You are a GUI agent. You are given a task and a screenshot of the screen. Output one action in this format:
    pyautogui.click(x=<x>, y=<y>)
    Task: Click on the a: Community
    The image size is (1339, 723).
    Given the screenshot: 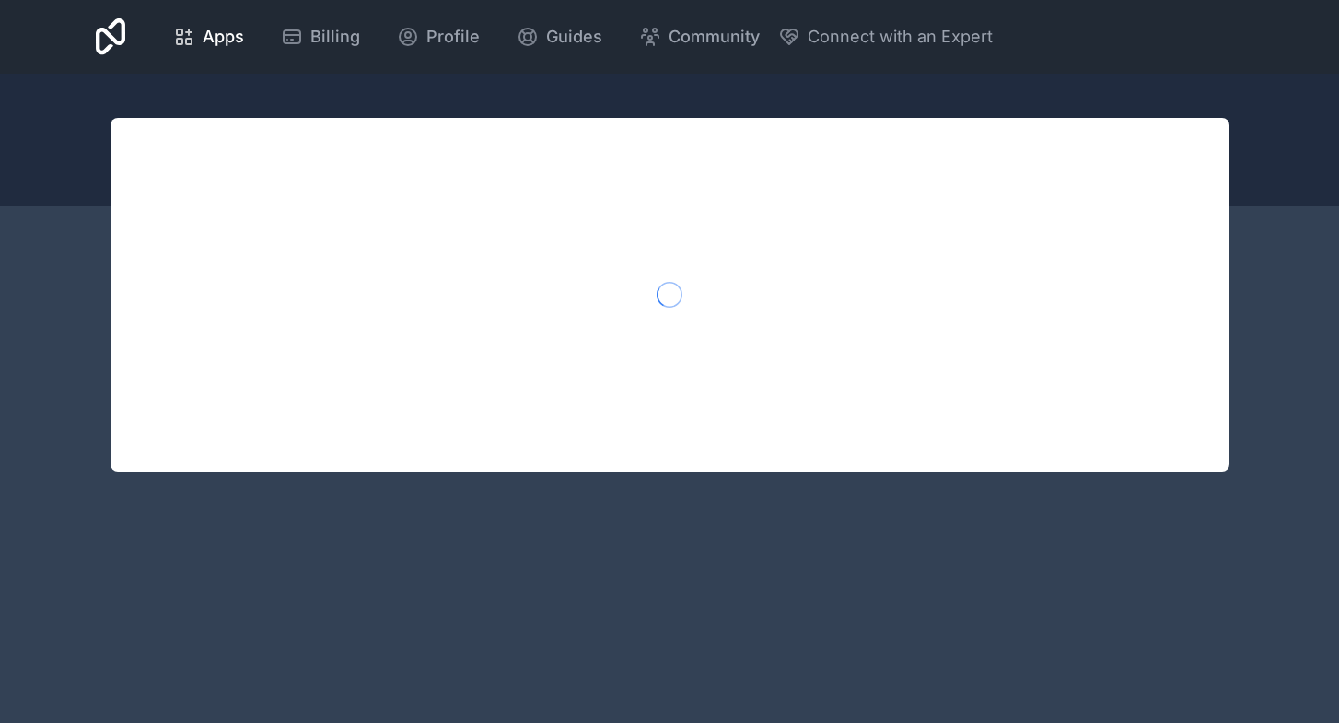 What is the action you would take?
    pyautogui.click(x=699, y=37)
    